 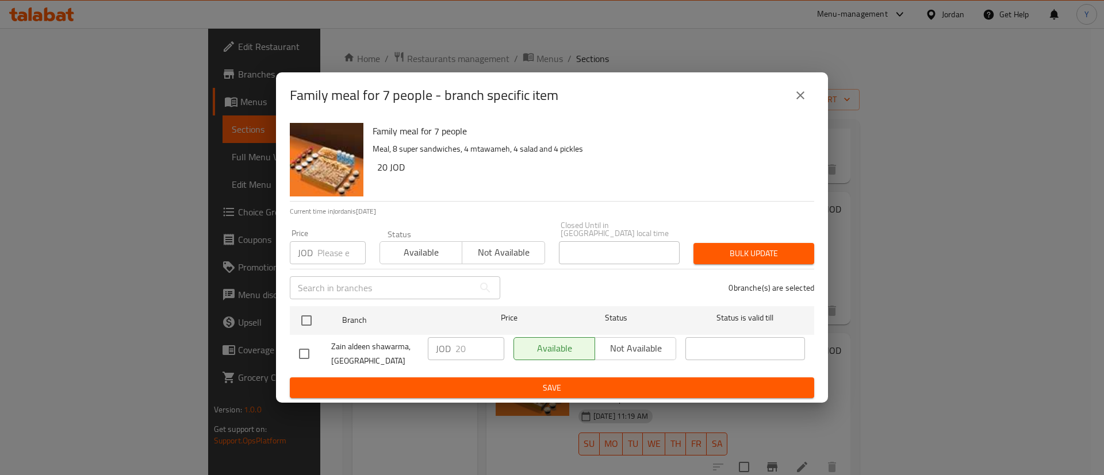 I want to click on button: Save, so click(x=552, y=388).